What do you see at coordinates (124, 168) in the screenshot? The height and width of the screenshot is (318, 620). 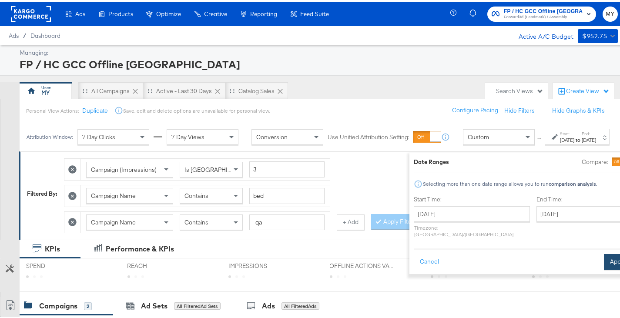 I see `span: Campaign (Impressions)` at bounding box center [124, 168].